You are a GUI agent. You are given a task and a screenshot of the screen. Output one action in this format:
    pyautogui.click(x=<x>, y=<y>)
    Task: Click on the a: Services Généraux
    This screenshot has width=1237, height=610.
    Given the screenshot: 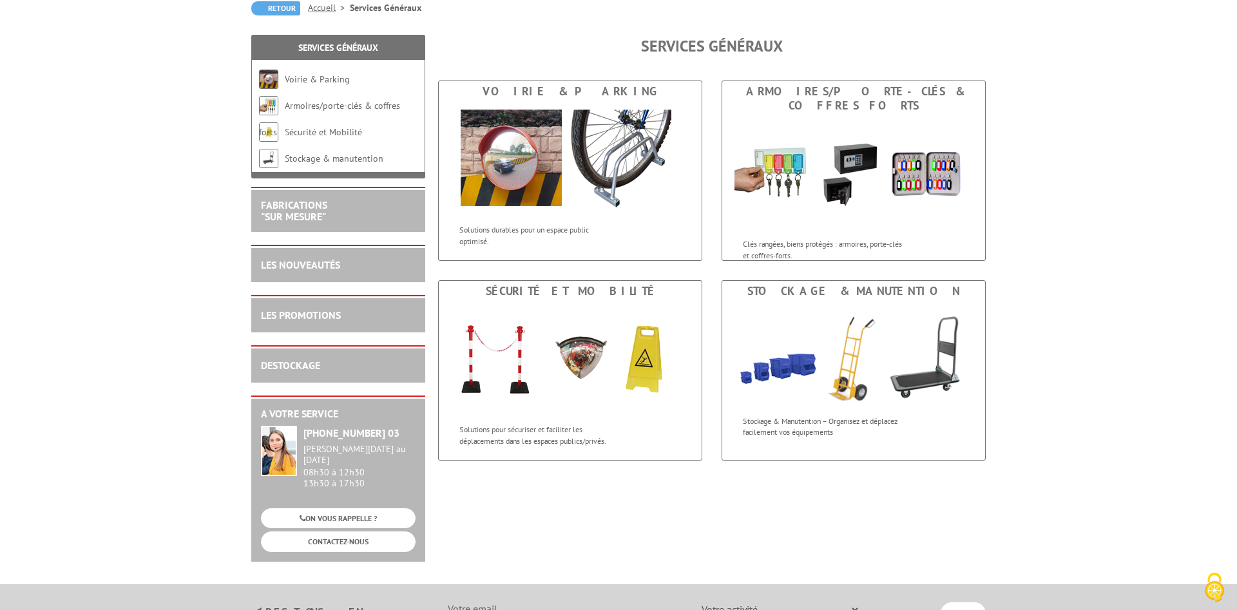 What is the action you would take?
    pyautogui.click(x=338, y=48)
    